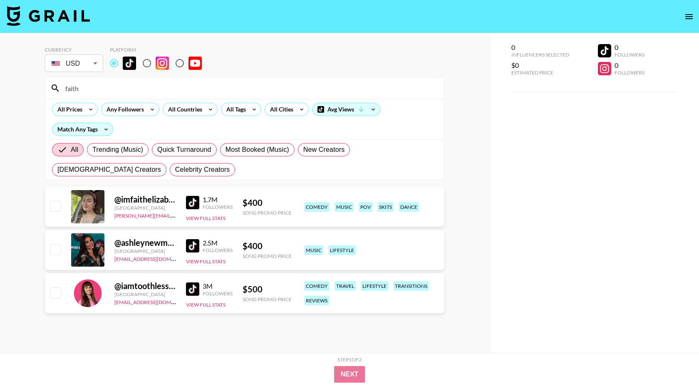 Image resolution: width=699 pixels, height=386 pixels. I want to click on div: 1.7M, so click(217, 200).